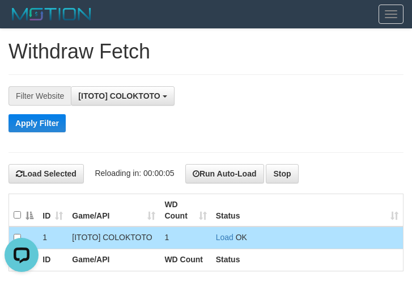 The height and width of the screenshot is (281, 412). What do you see at coordinates (40, 96) in the screenshot?
I see `div: Filter Website` at bounding box center [40, 96].